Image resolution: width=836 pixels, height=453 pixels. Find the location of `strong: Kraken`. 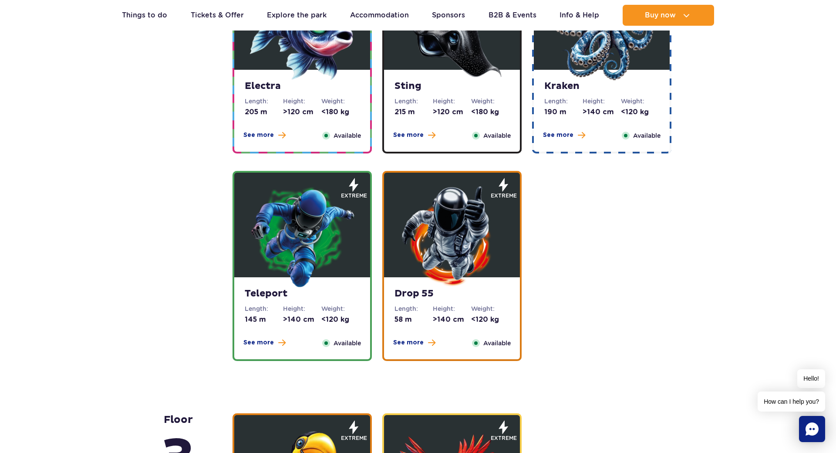

strong: Kraken is located at coordinates (602, 86).